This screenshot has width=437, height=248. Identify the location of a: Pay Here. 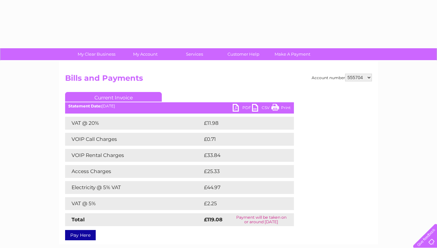
(80, 235).